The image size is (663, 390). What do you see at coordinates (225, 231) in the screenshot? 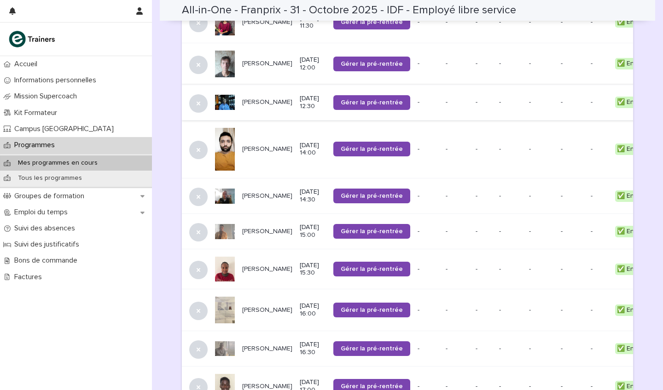
I see `img: HBzT8pOtNk5NlqDx9HxO4EgQafLlPHx0-SNDAyKWRcQ` at bounding box center [225, 231].